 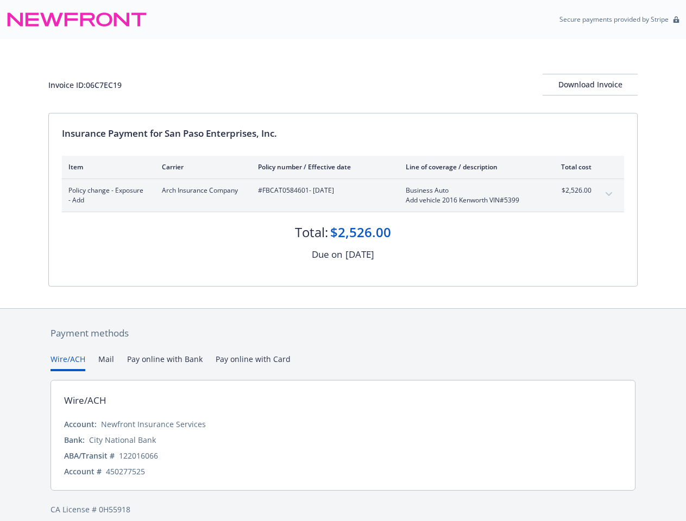 What do you see at coordinates (343, 333) in the screenshot?
I see `div: Payment methods` at bounding box center [343, 333].